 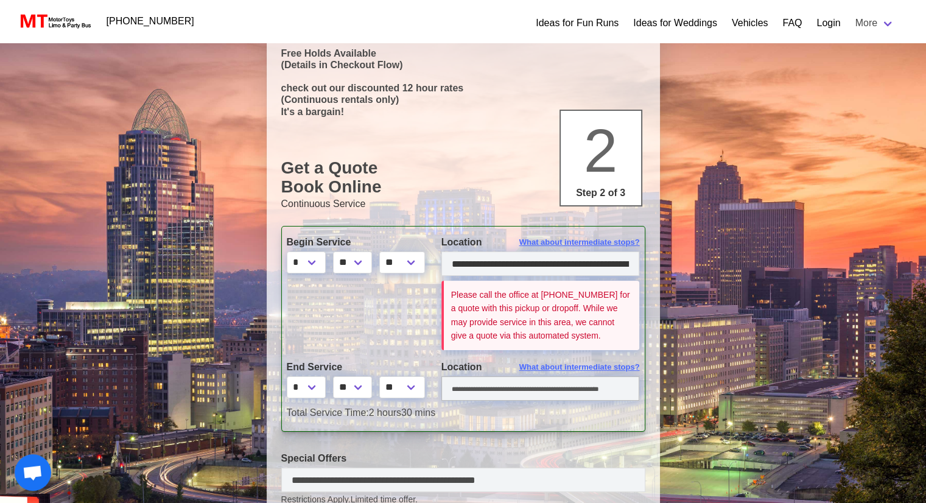 I want to click on p: (Continuous rentals only), so click(x=463, y=99).